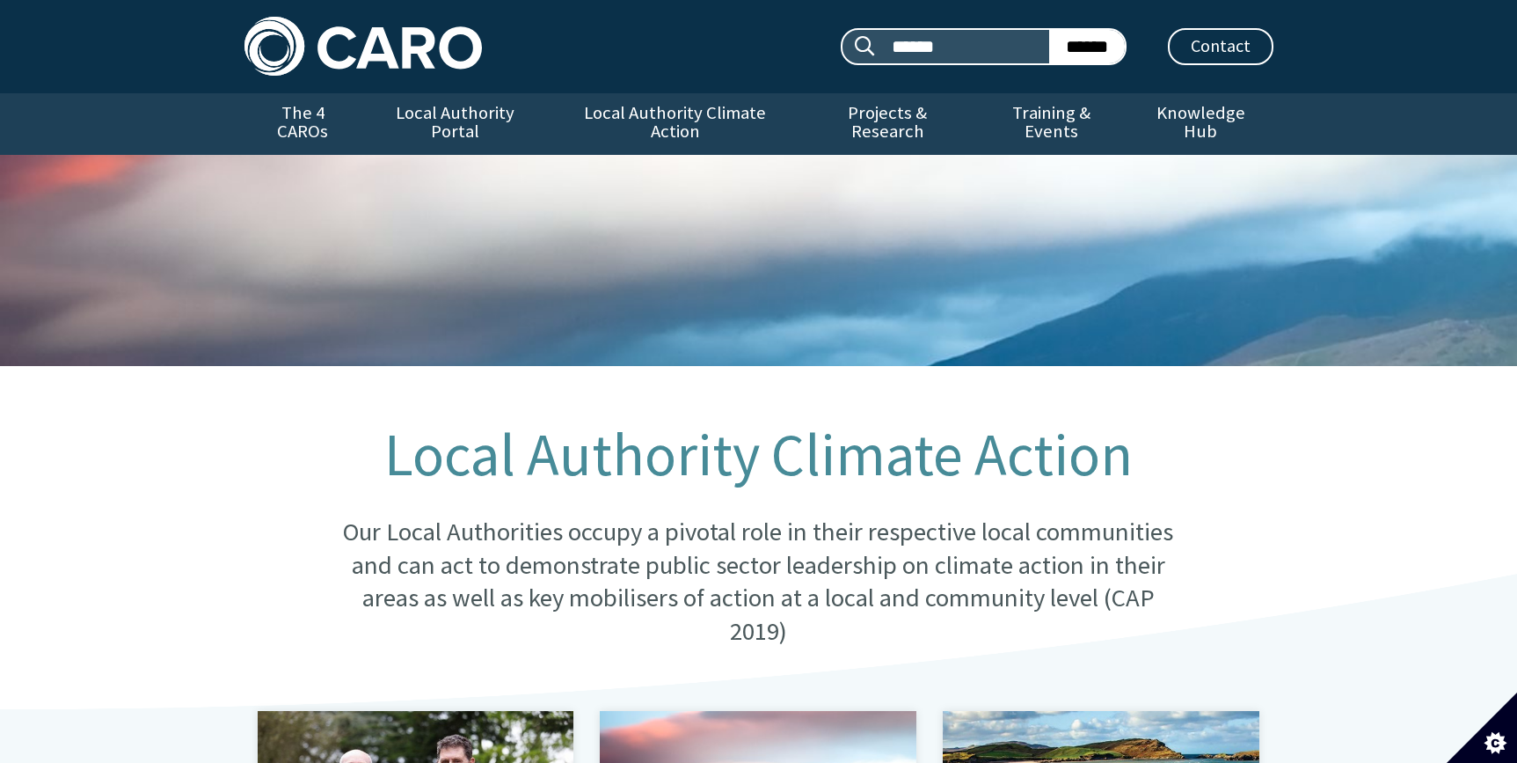  Describe the element at coordinates (303, 124) in the screenshot. I see `a: The 4 CAROs` at that location.